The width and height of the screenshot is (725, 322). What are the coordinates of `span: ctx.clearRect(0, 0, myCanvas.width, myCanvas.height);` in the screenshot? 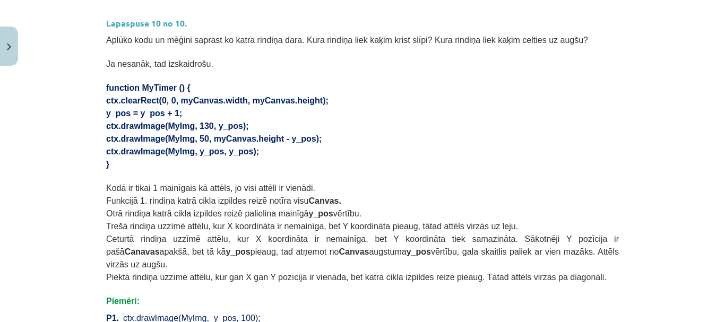 It's located at (217, 100).